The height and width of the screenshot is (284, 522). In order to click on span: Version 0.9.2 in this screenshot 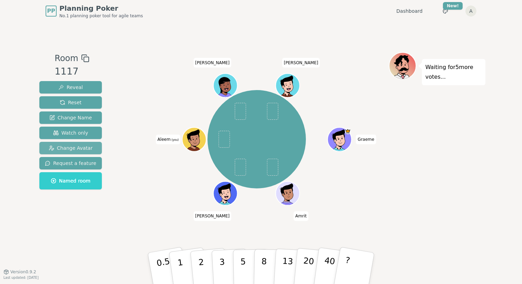, I will do `click(23, 272)`.